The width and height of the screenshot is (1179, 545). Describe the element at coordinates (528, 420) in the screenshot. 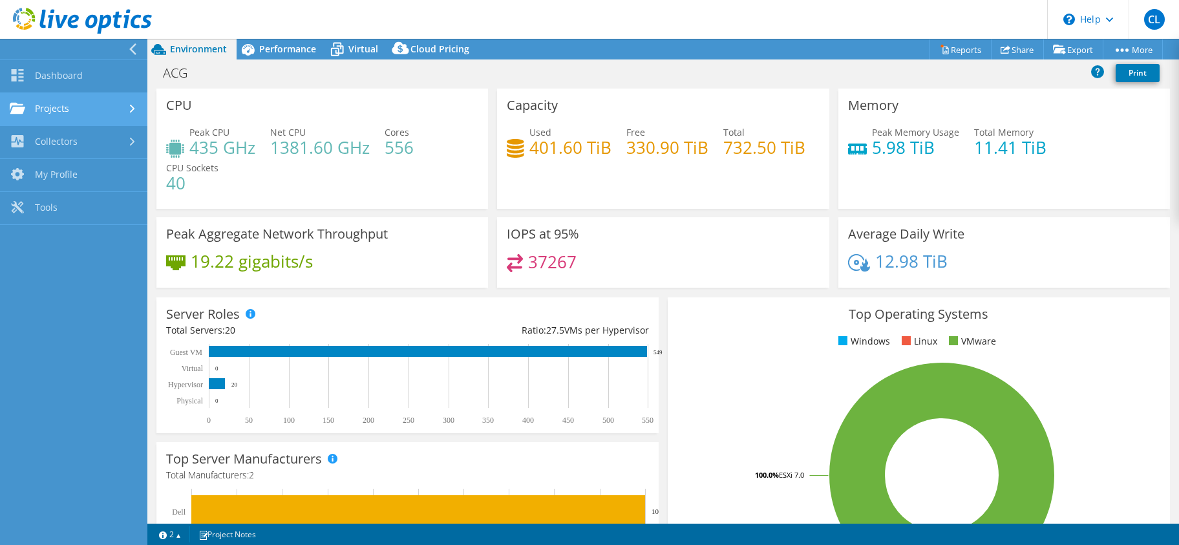

I see `text: 400` at that location.